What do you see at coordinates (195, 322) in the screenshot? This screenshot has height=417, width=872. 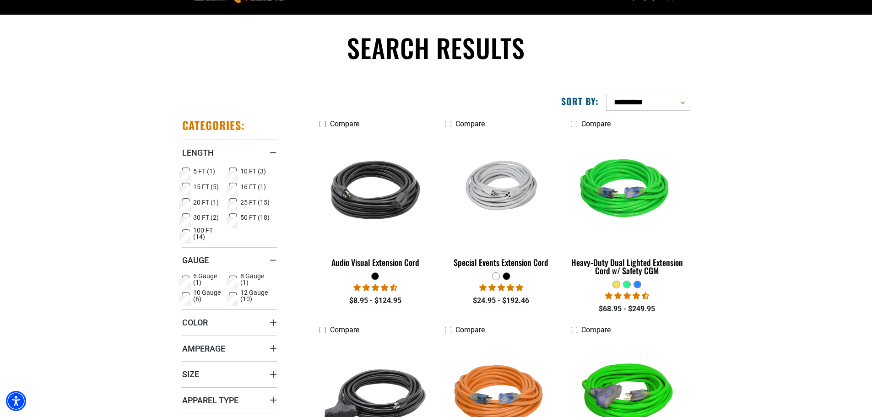 I see `span: Color` at bounding box center [195, 322].